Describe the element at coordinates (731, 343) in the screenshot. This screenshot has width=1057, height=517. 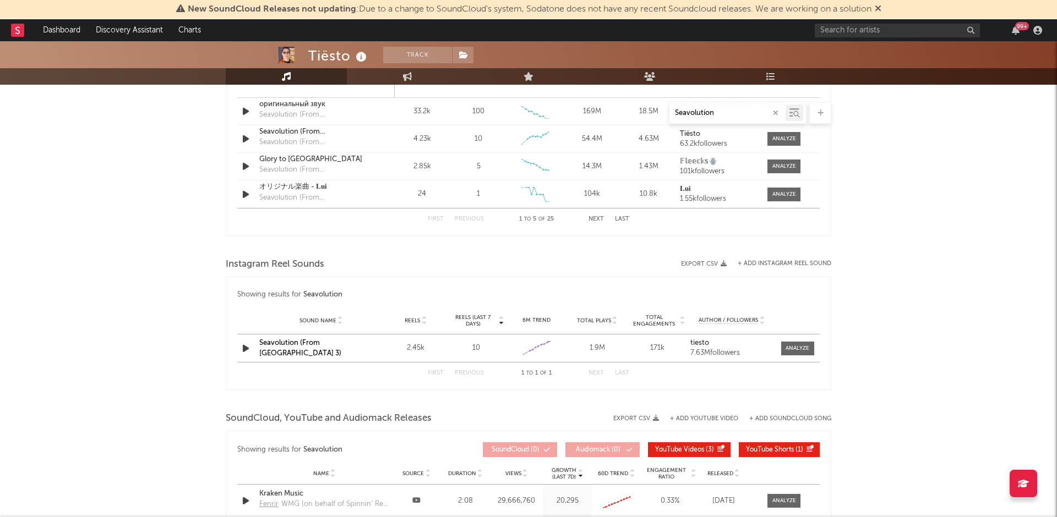
I see `a: tiesto` at that location.